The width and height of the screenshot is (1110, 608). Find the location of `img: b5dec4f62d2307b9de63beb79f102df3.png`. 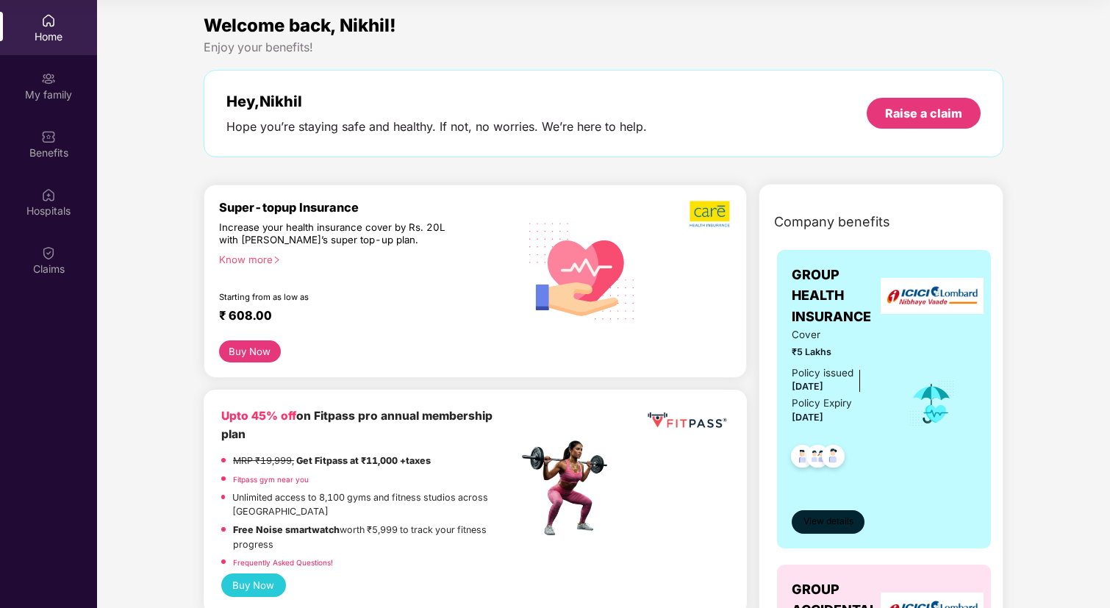

img: b5dec4f62d2307b9de63beb79f102df3.png is located at coordinates (710, 214).